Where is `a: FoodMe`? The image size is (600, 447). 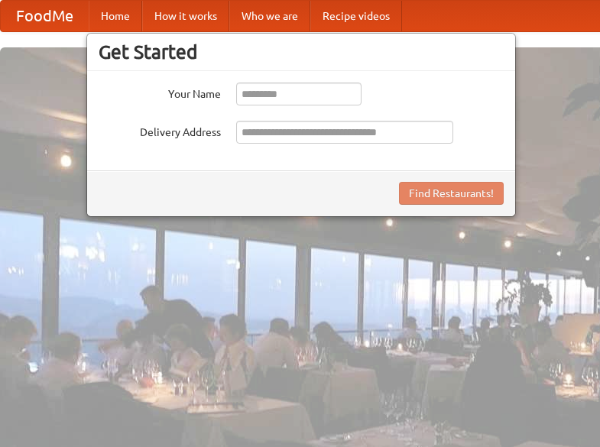 a: FoodMe is located at coordinates (44, 16).